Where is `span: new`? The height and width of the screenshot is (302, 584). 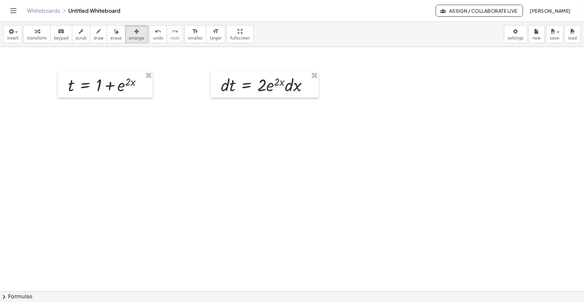
span: new is located at coordinates (536, 38).